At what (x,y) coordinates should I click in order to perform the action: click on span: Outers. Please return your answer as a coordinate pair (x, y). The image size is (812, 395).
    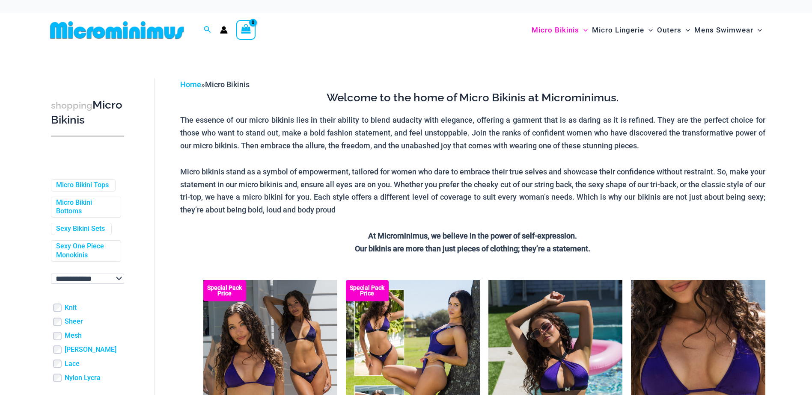
    Looking at the image, I should click on (669, 30).